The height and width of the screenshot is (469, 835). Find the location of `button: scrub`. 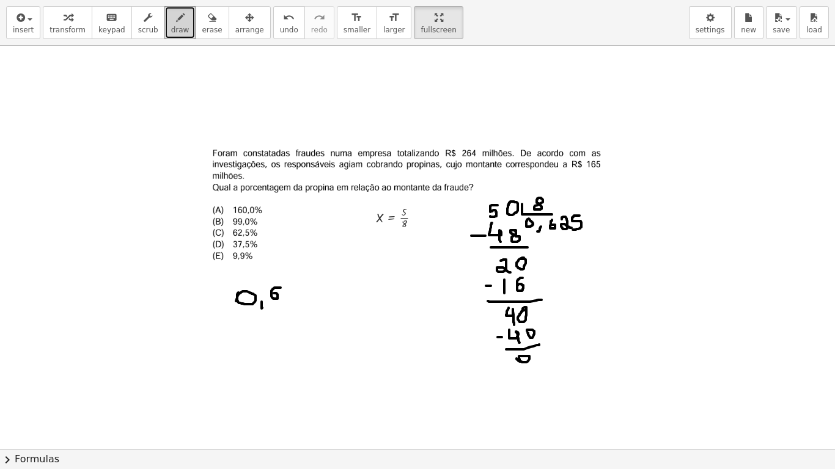

button: scrub is located at coordinates (148, 23).